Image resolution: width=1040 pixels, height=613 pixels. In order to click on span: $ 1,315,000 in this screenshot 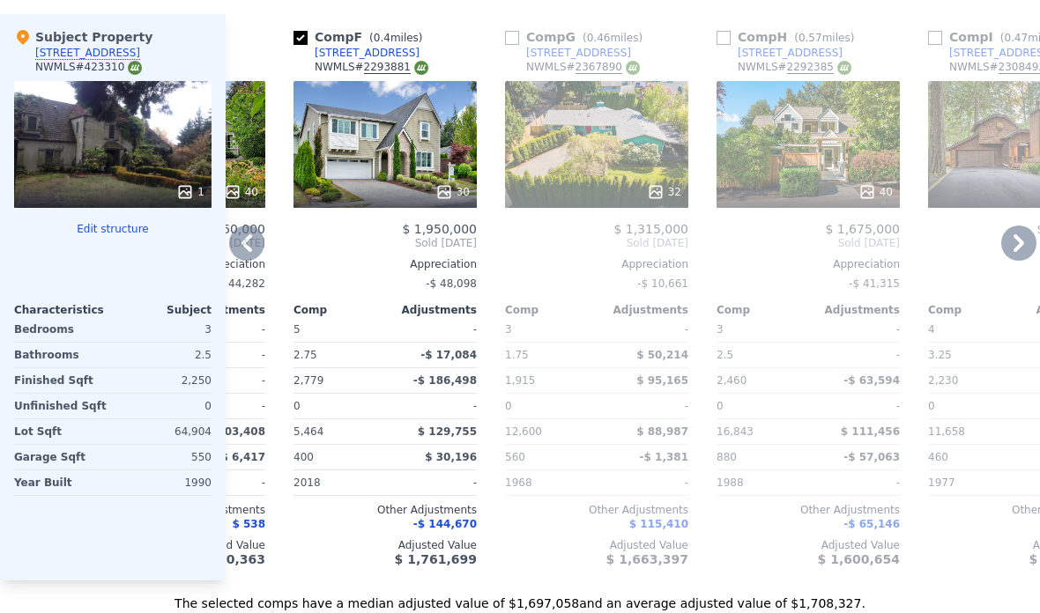, I will do `click(650, 229)`.